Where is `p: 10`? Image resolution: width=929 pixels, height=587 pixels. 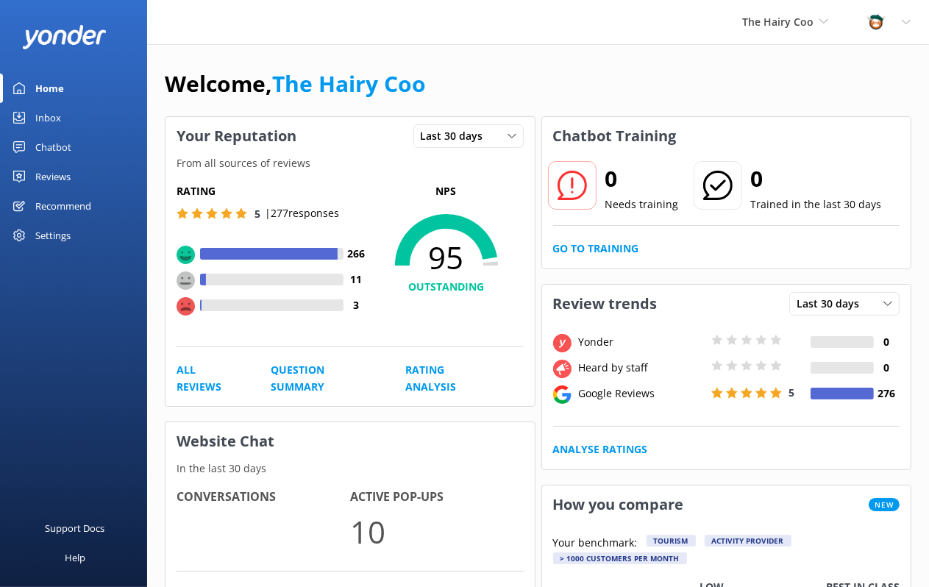 p: 10 is located at coordinates (437, 531).